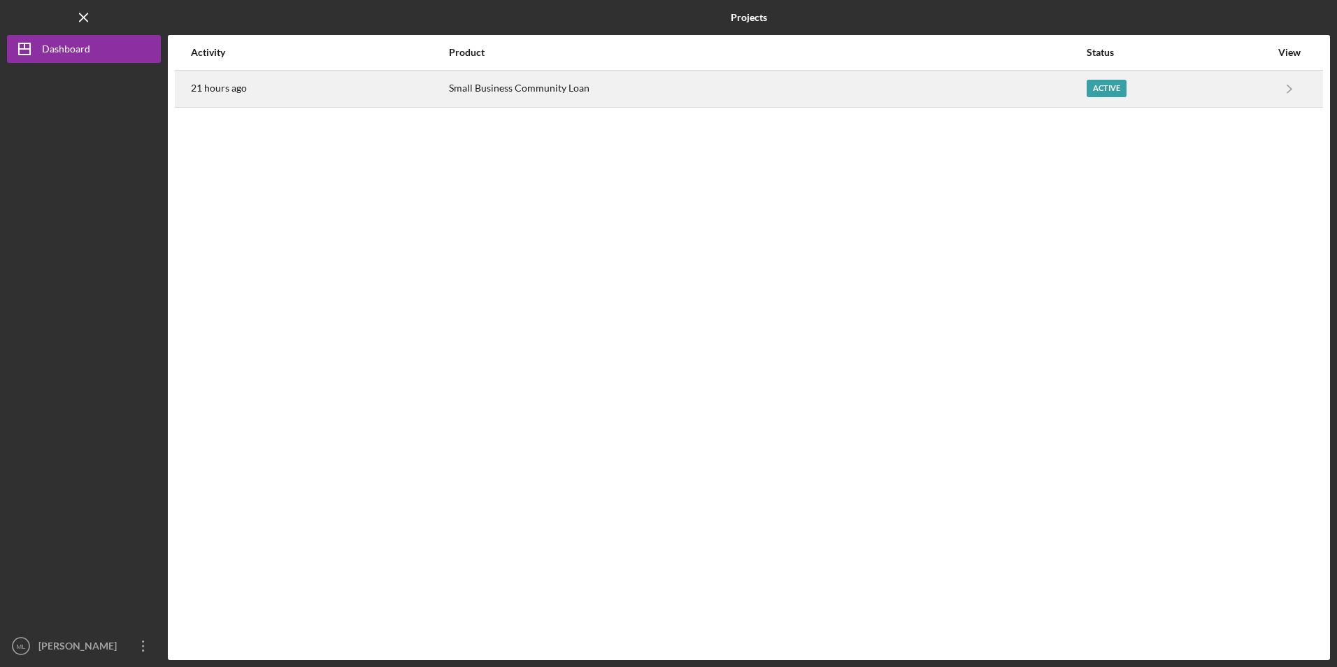  What do you see at coordinates (219, 88) in the screenshot?
I see `time: 2025-09-18 21:21` at bounding box center [219, 88].